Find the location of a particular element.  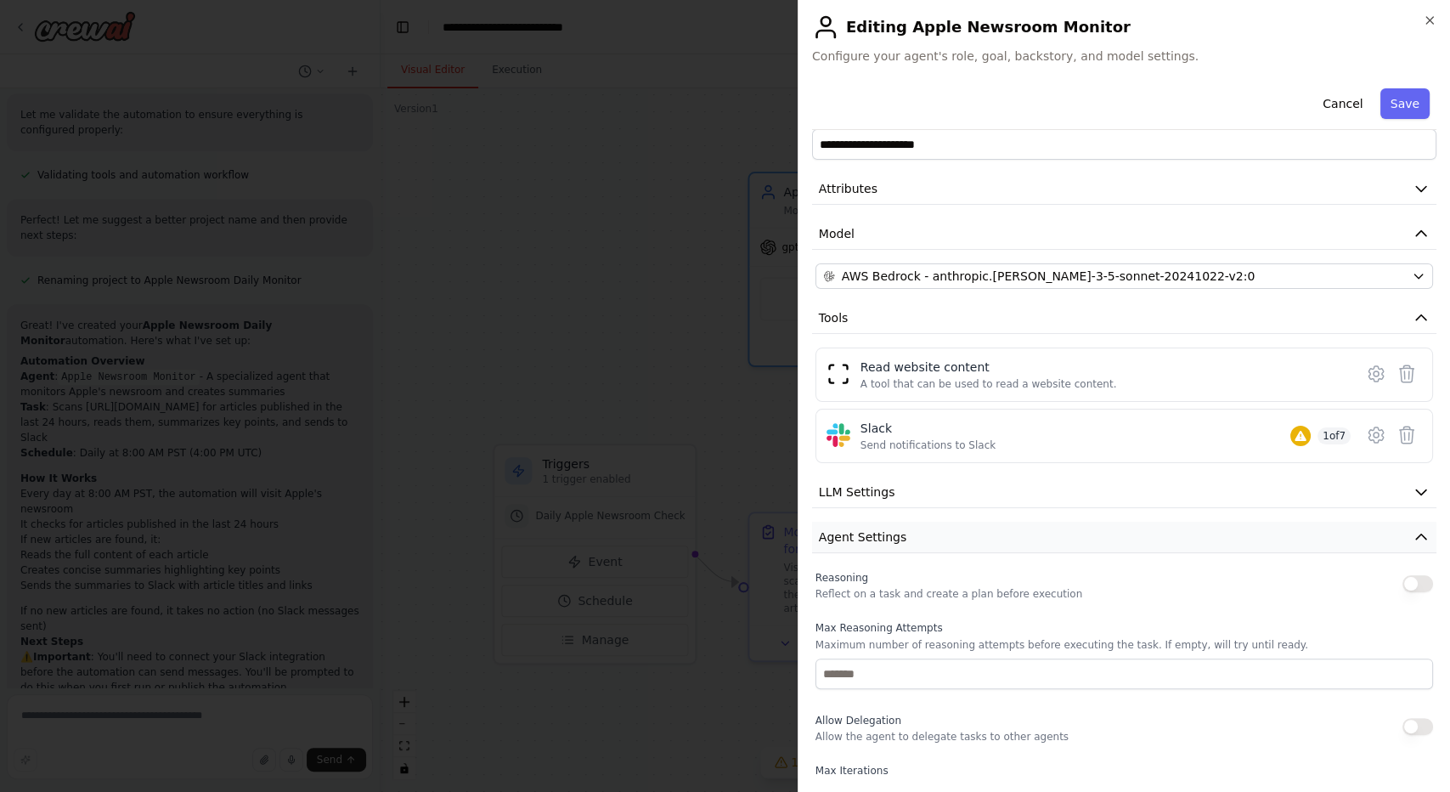

img: ScrapeWebsiteTool is located at coordinates (839, 374).